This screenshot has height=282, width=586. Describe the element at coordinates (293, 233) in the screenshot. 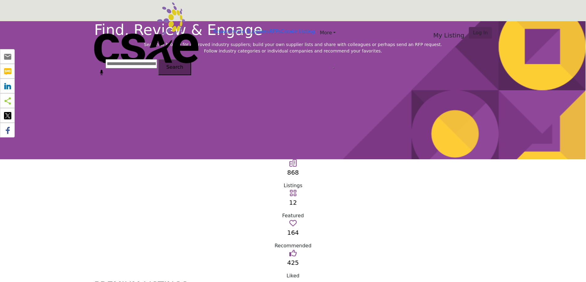

I see `a: 164` at that location.